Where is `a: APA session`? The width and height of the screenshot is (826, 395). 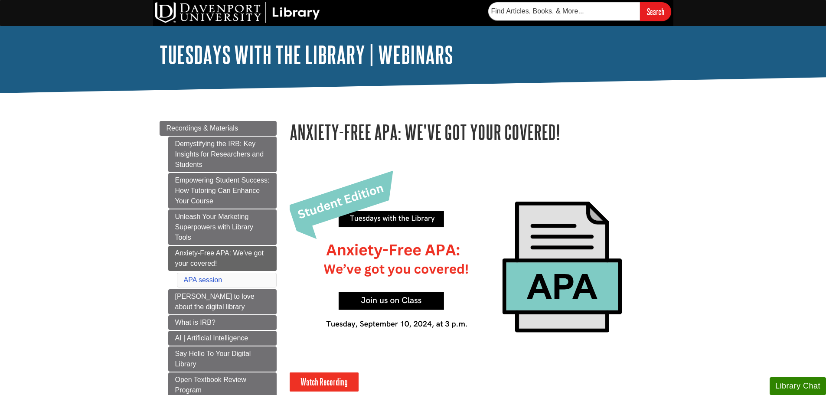
a: APA session is located at coordinates (203, 280).